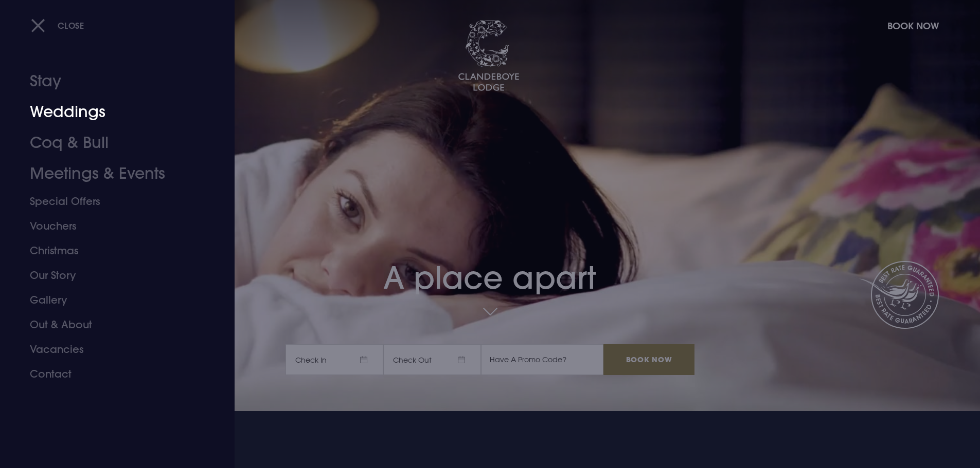 This screenshot has height=468, width=980. What do you see at coordinates (111, 81) in the screenshot?
I see `a: Stay` at bounding box center [111, 81].